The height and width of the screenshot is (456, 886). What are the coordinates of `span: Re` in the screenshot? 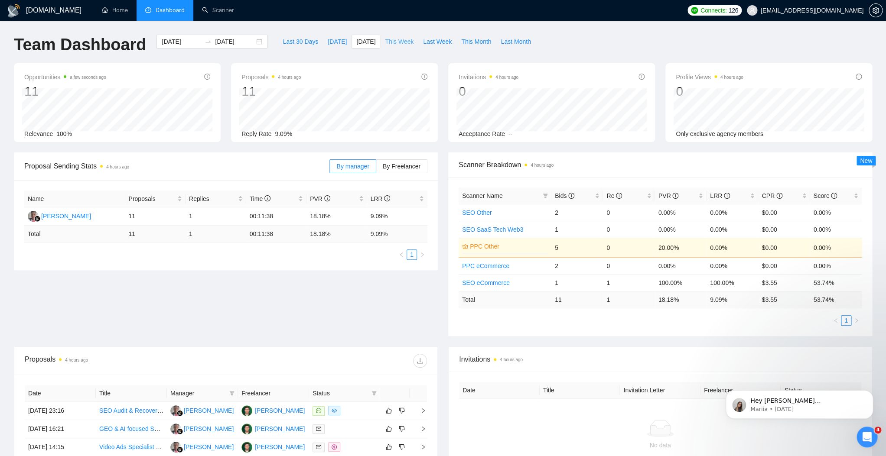 It's located at (614, 196).